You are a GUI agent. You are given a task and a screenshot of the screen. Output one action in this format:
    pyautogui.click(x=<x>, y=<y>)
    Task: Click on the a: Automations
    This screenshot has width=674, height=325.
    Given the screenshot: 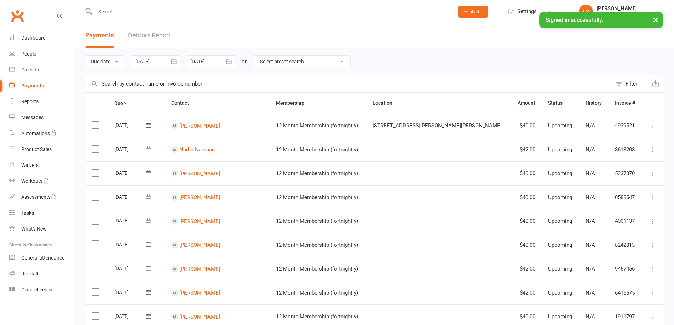 What is the action you would take?
    pyautogui.click(x=42, y=133)
    